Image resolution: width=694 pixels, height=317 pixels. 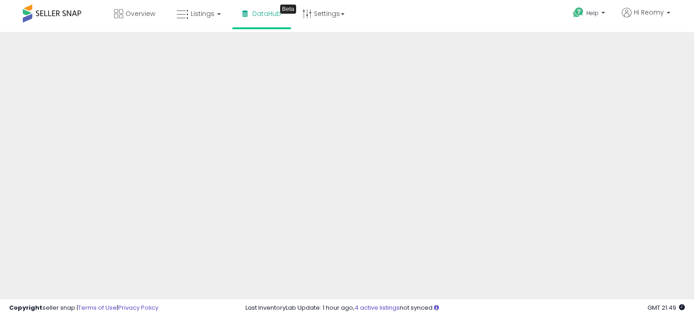 I want to click on i: Click here to read more about un-synced listings., so click(x=436, y=307).